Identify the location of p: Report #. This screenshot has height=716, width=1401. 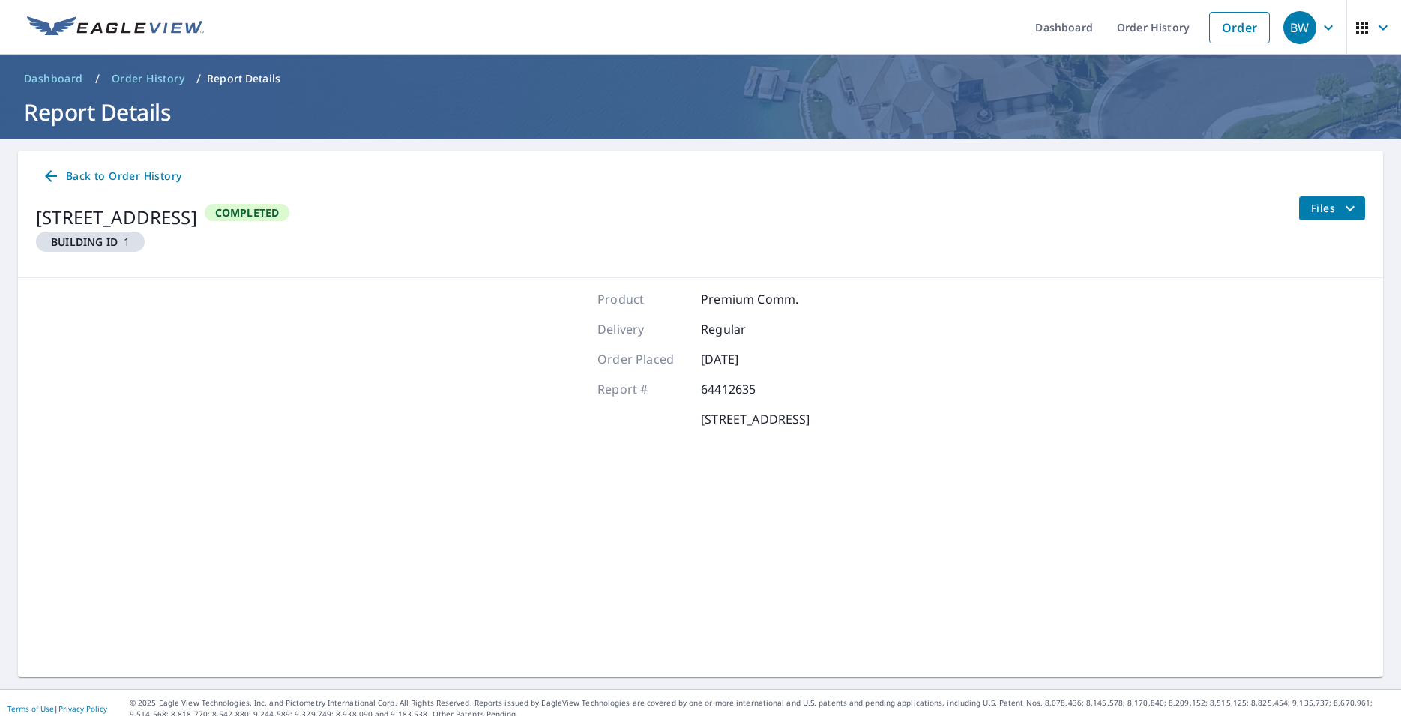
(643, 389).